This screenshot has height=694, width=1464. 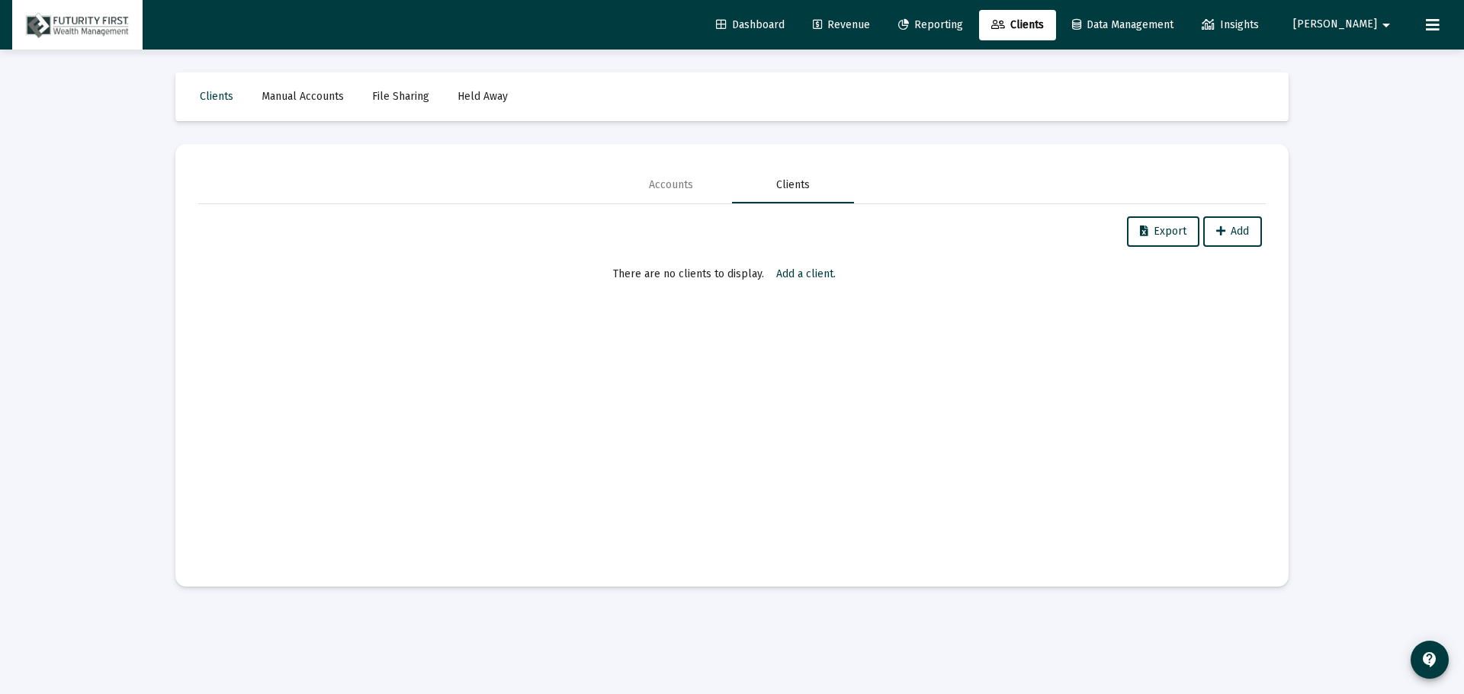 I want to click on mat-icon: contact_support, so click(x=1429, y=660).